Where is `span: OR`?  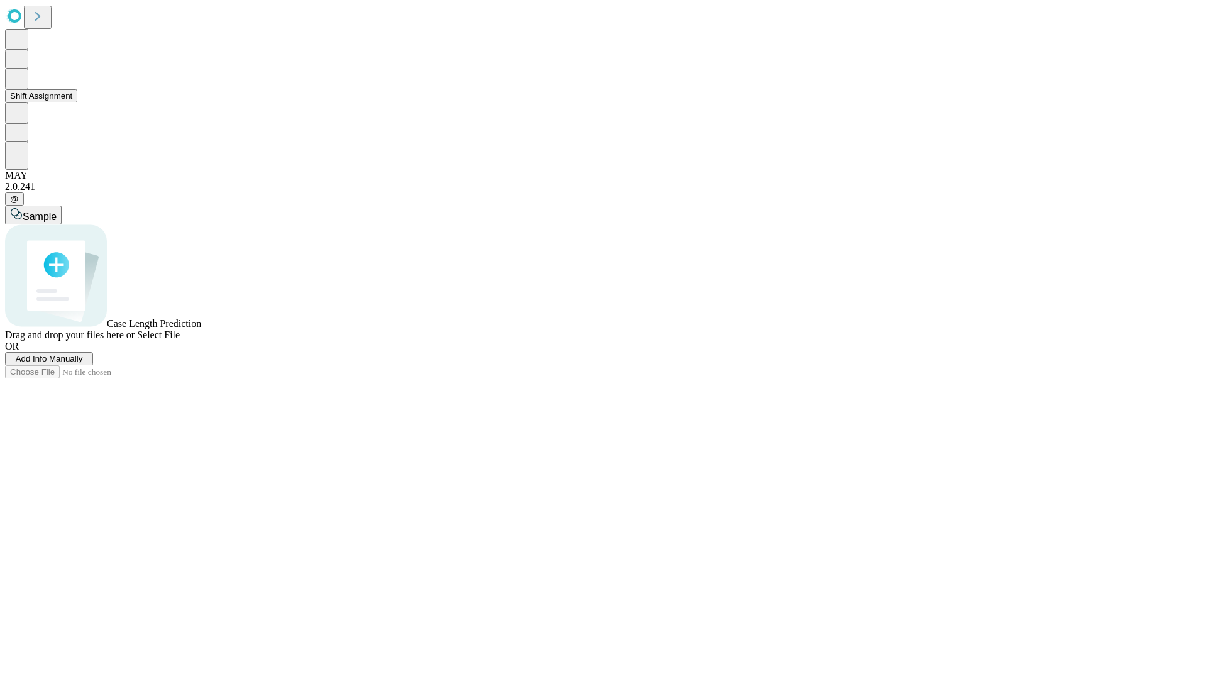
span: OR is located at coordinates (12, 346).